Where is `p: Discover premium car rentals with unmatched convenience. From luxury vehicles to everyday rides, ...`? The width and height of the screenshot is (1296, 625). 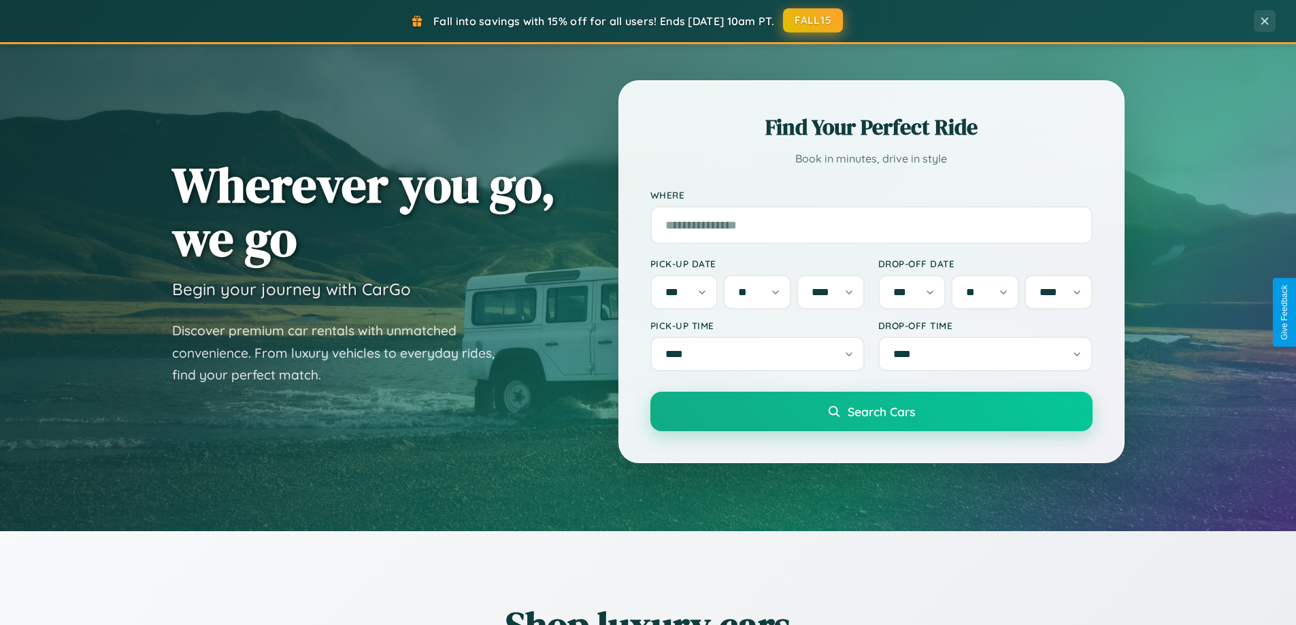
p: Discover premium car rentals with unmatched convenience. From luxury vehicles to everyday rides, ... is located at coordinates (342, 353).